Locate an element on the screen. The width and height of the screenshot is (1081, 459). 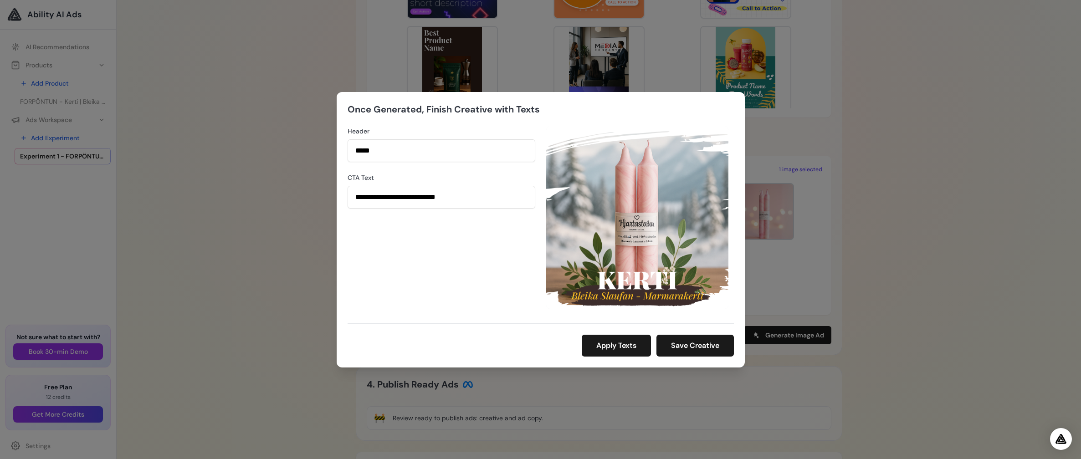
button: Save Creative is located at coordinates (695, 346).